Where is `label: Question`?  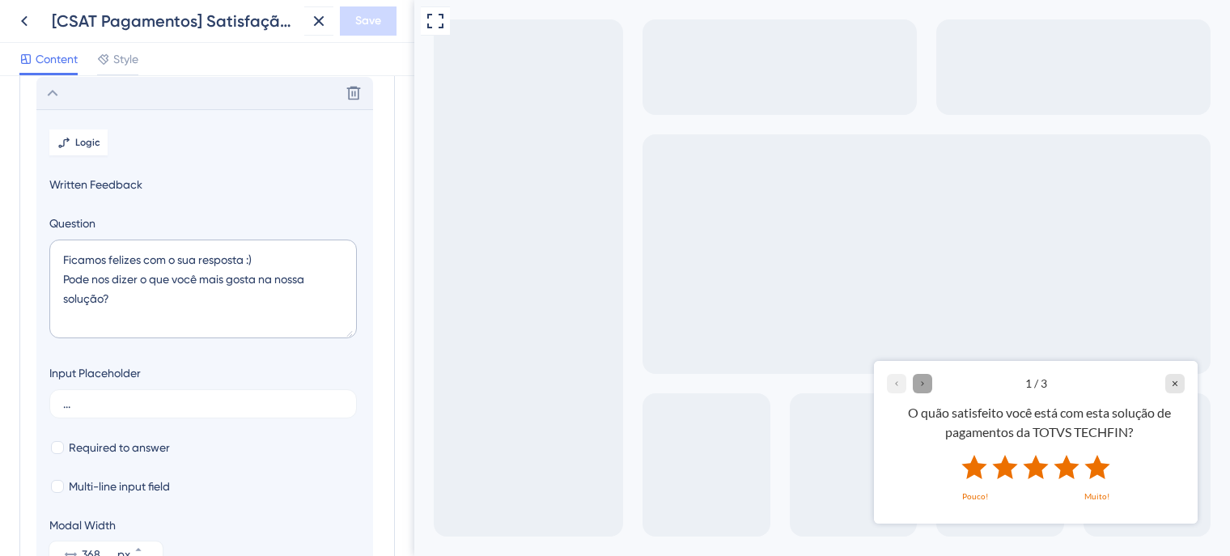 label: Question is located at coordinates (205, 223).